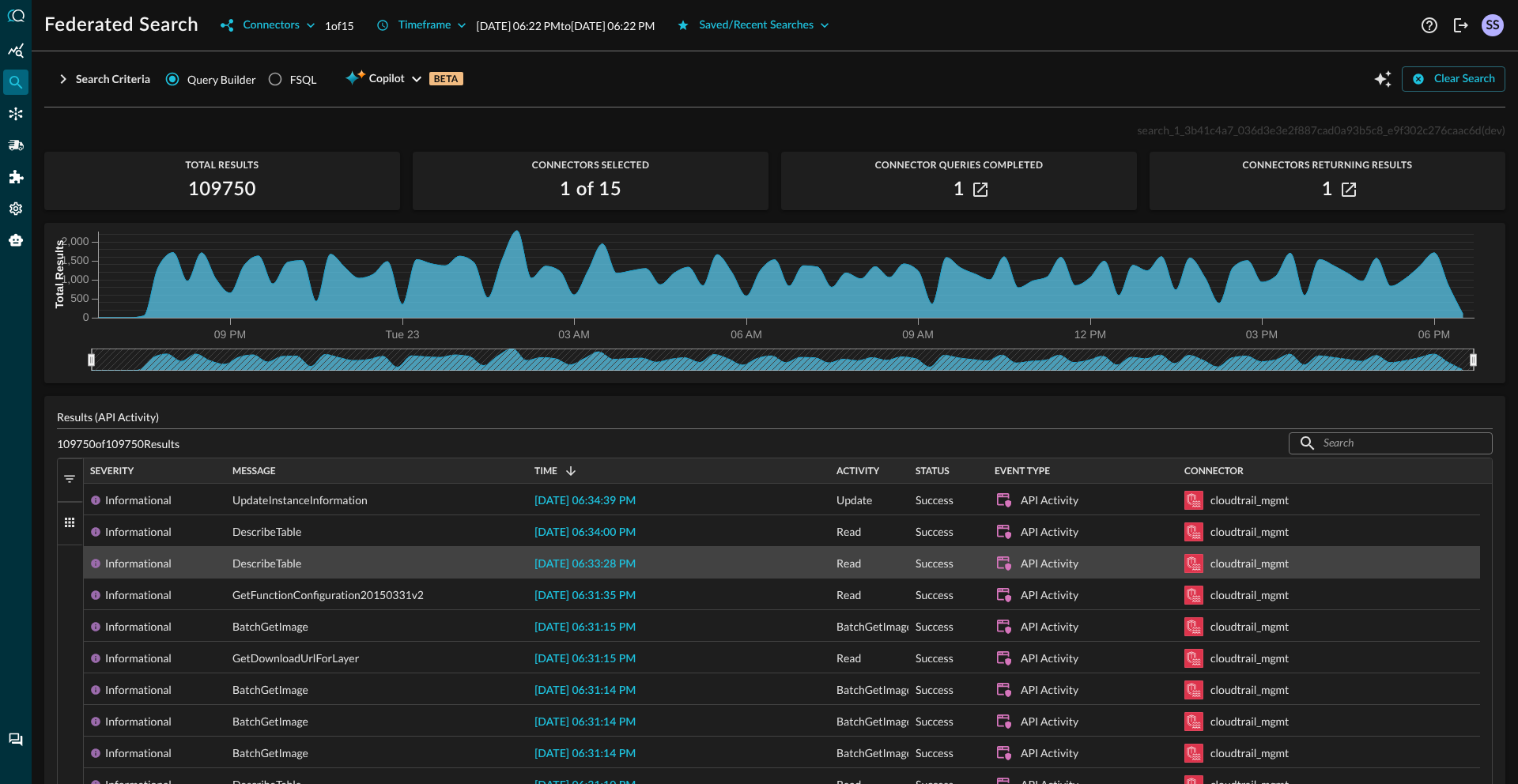  I want to click on button: Help, so click(1429, 25).